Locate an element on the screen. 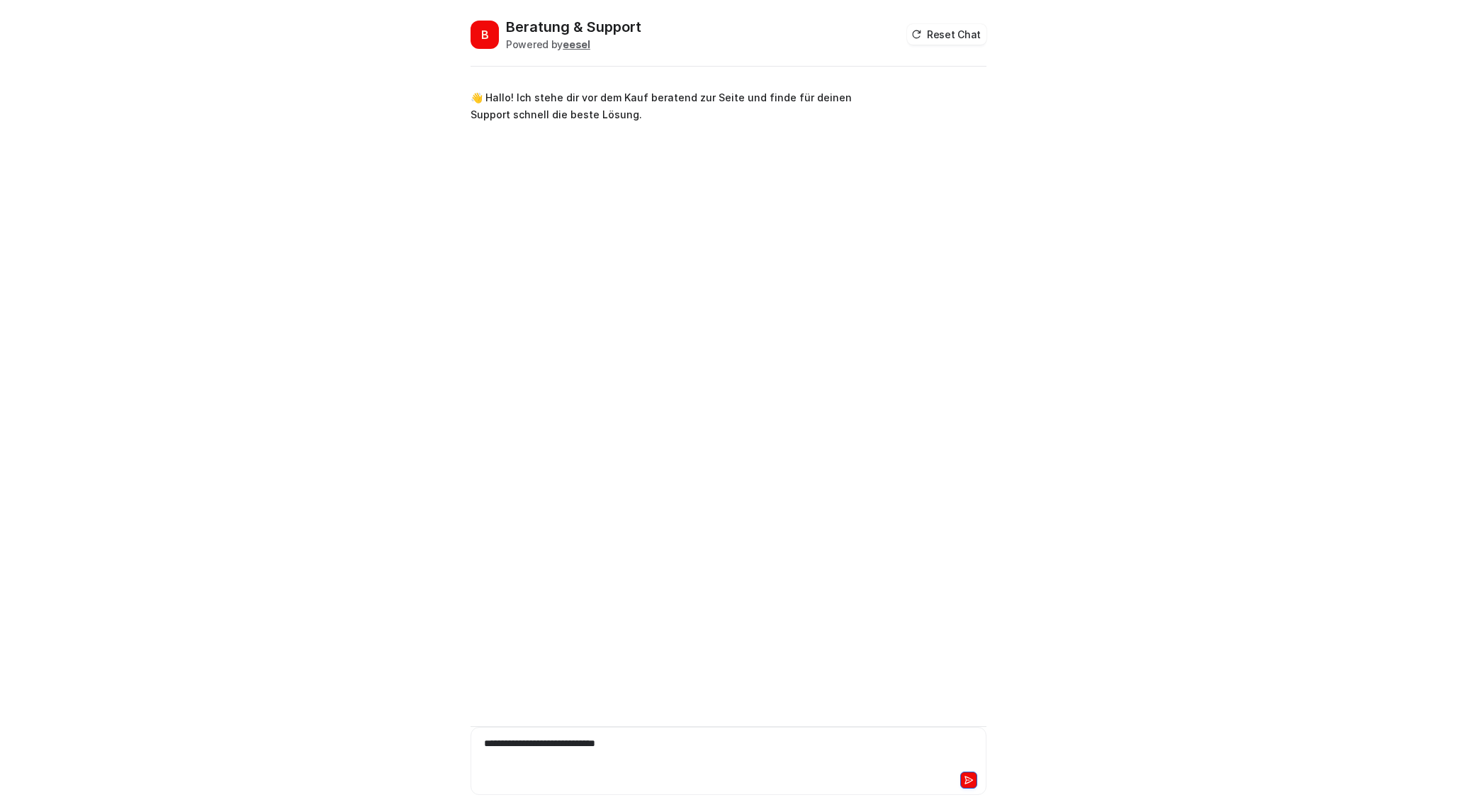 This screenshot has height=812, width=1457. b: eesel is located at coordinates (576, 44).